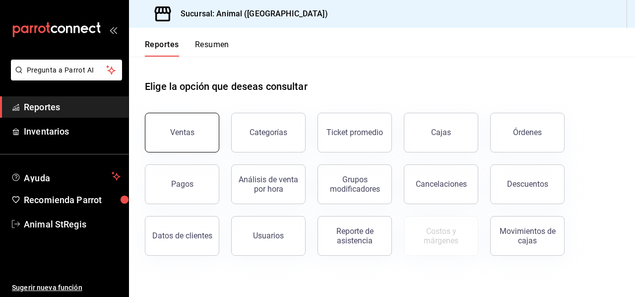 This screenshot has height=297, width=635. Describe the element at coordinates (441, 183) in the screenshot. I see `div: Cancelaciones` at that location.